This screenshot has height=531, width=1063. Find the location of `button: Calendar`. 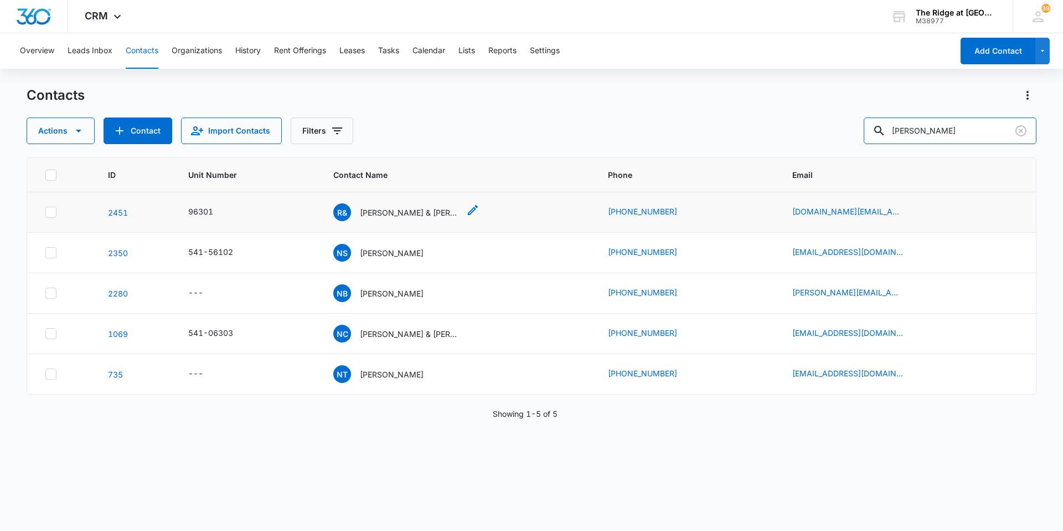

button: Calendar is located at coordinates (429, 51).